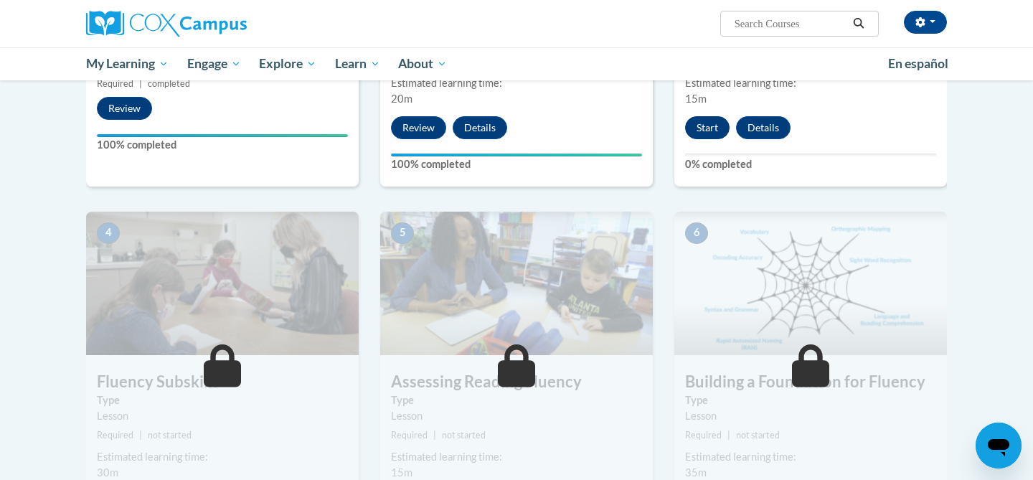  Describe the element at coordinates (357, 64) in the screenshot. I see `span: Learn` at that location.